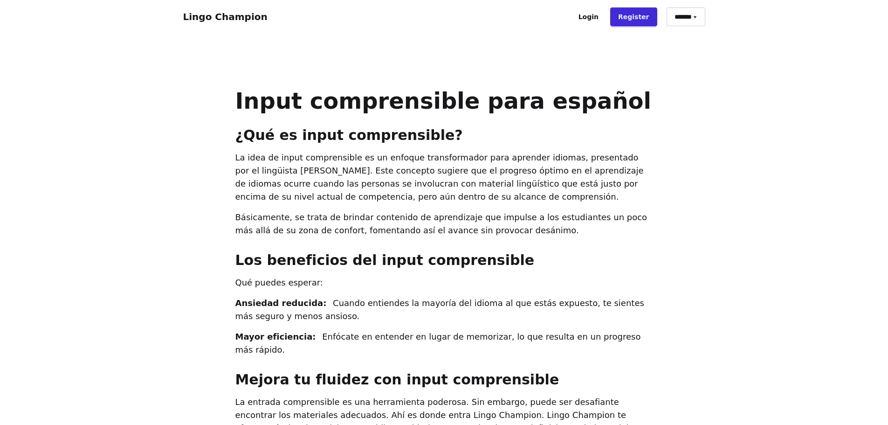 This screenshot has width=888, height=425. Describe the element at coordinates (444, 101) in the screenshot. I see `h1: Input comprensible para español` at that location.